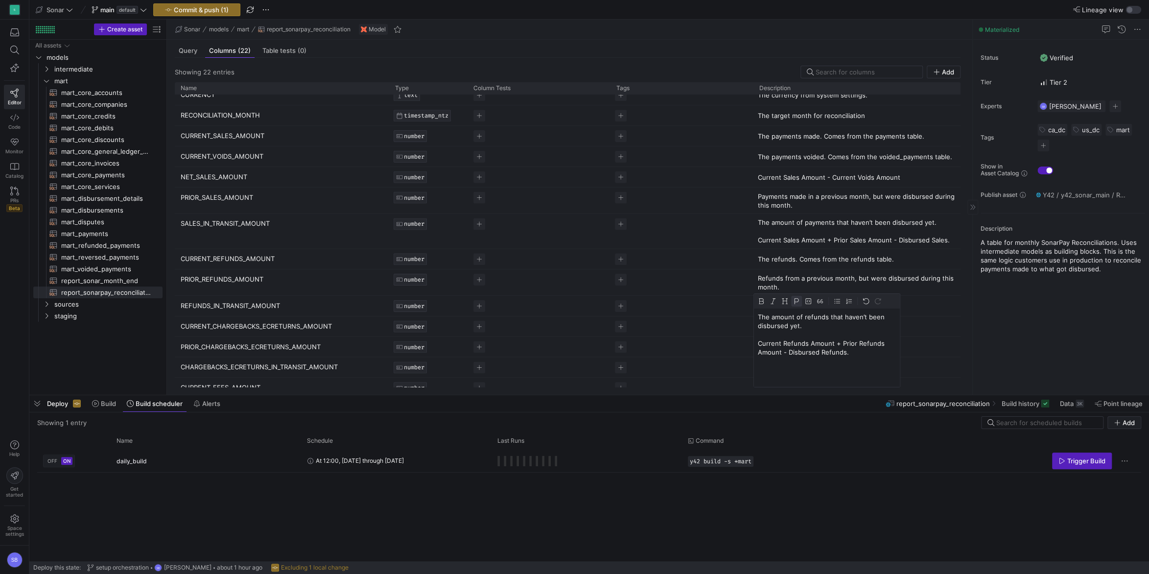  What do you see at coordinates (304, 29) in the screenshot?
I see `button: report_sonarpay_reconciliation` at bounding box center [304, 29].